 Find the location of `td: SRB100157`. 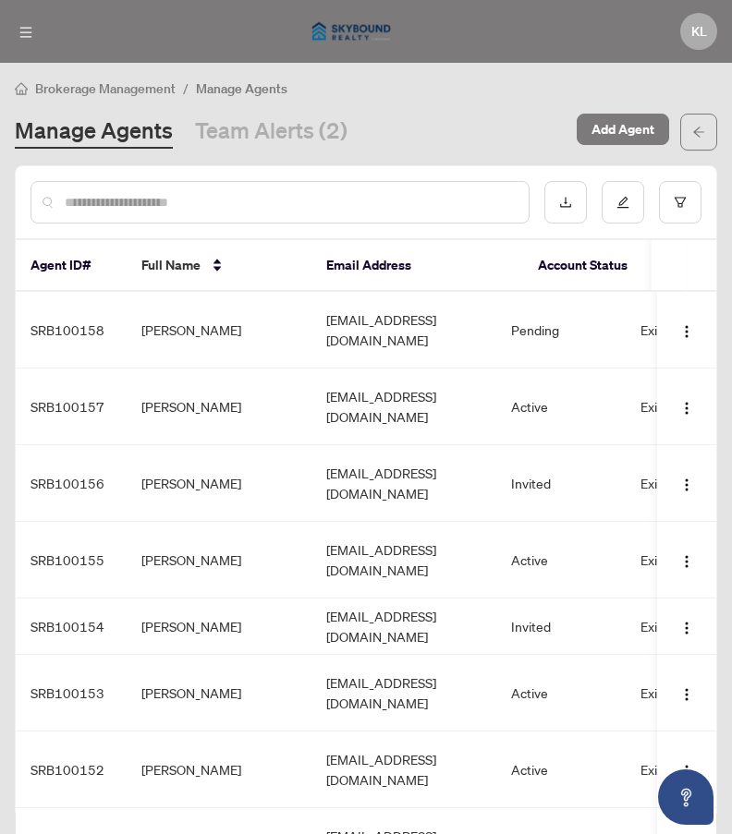

td: SRB100157 is located at coordinates (71, 407).